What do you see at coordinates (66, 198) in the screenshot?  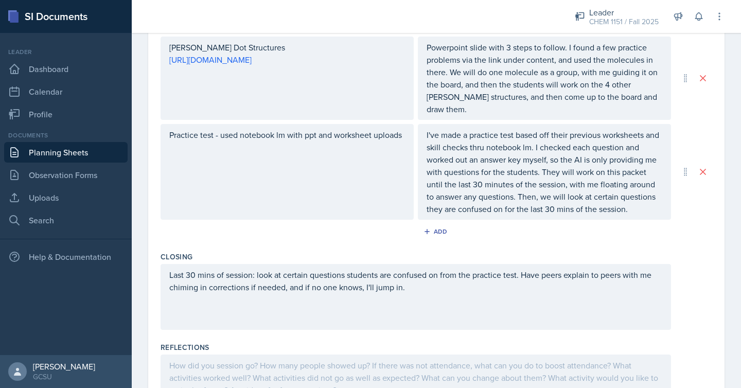 I see `a: Uploads` at bounding box center [66, 198].